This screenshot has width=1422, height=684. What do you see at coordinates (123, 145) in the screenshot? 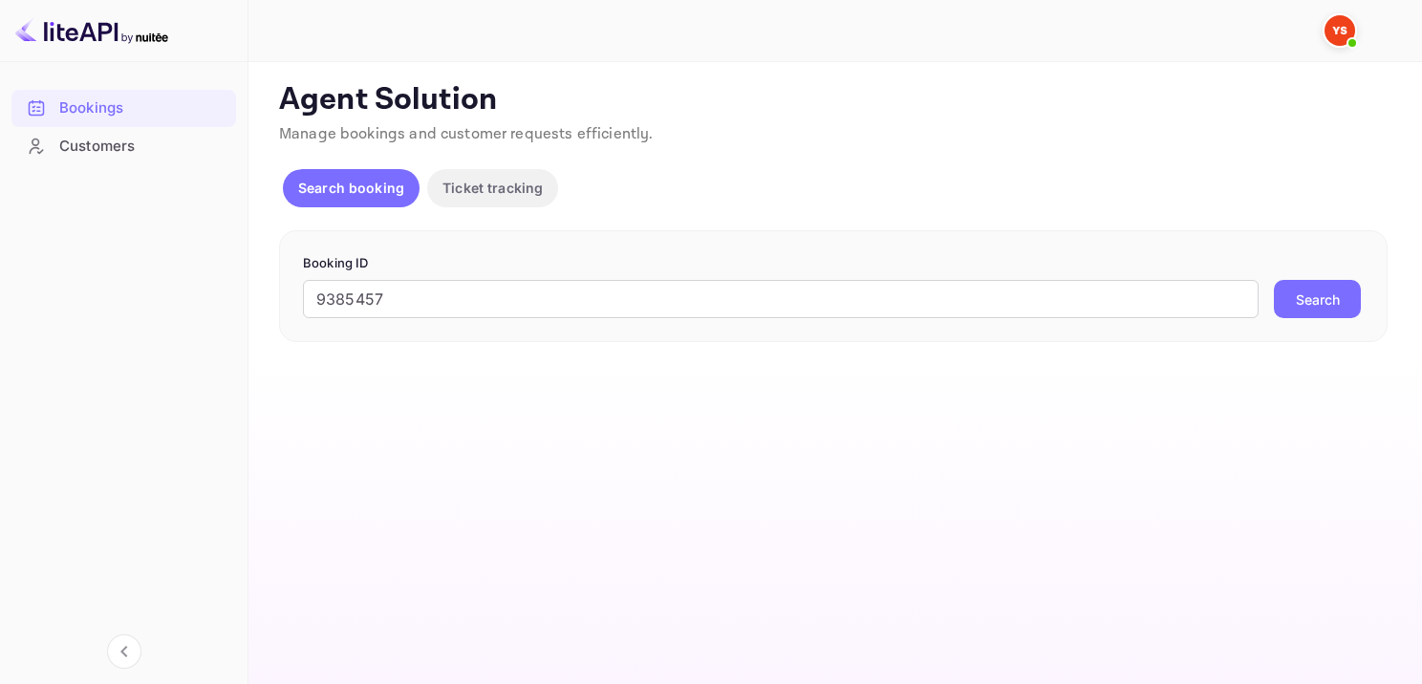
I see `a: Customers` at bounding box center [123, 145].